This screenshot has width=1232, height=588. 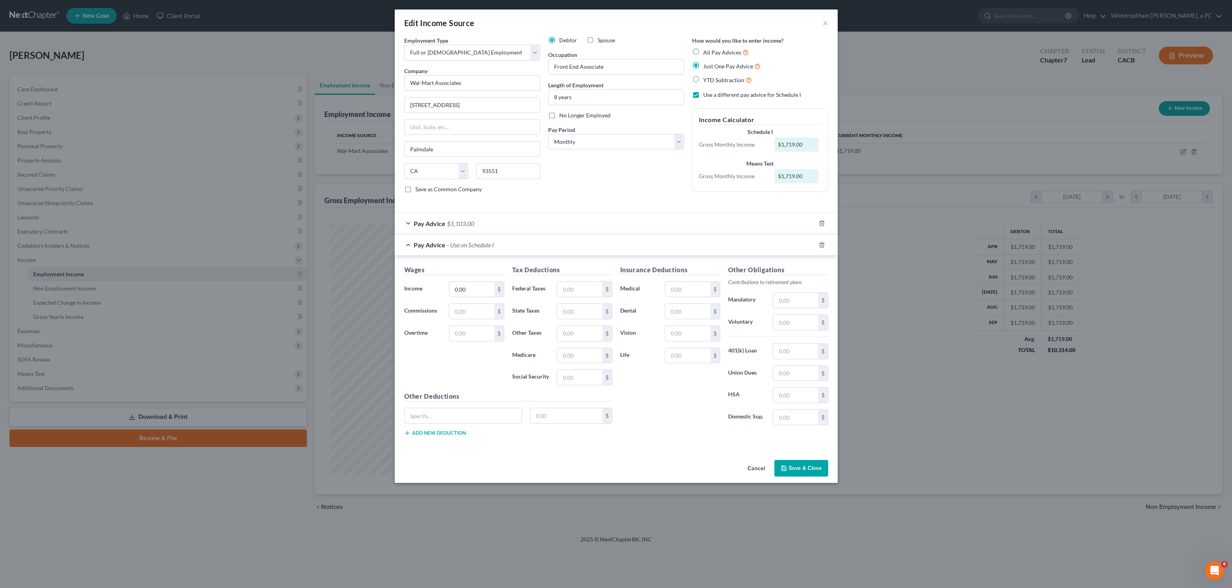 What do you see at coordinates (760, 120) in the screenshot?
I see `h5: Income Calculator` at bounding box center [760, 120].